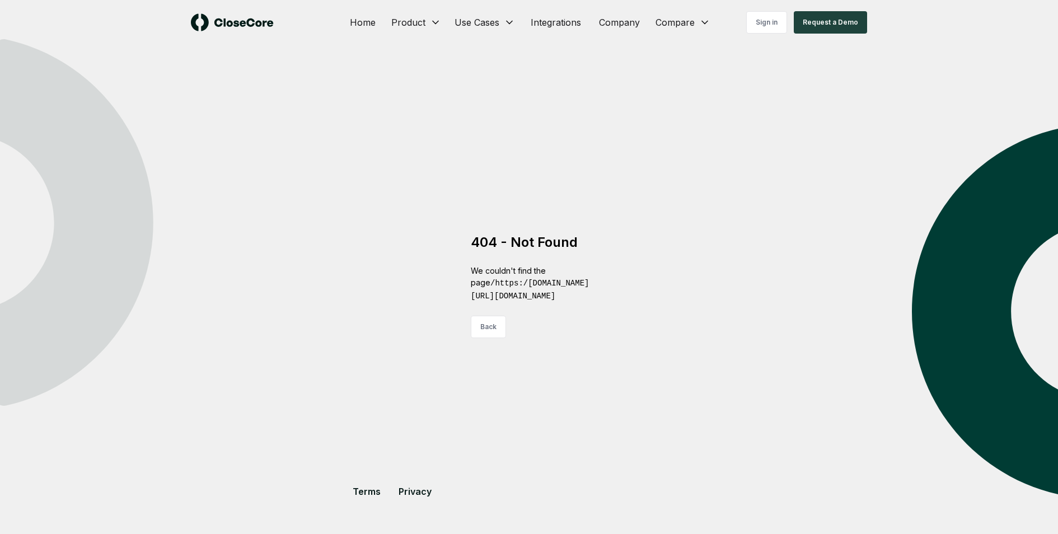 Image resolution: width=1058 pixels, height=534 pixels. What do you see at coordinates (830, 22) in the screenshot?
I see `button: Request a Demo` at bounding box center [830, 22].